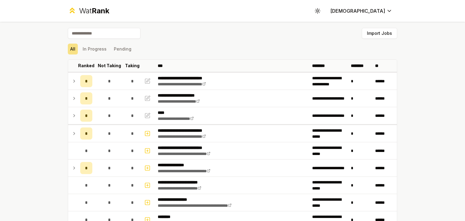  What do you see at coordinates (132, 66) in the screenshot?
I see `p: Taking` at bounding box center [132, 66].